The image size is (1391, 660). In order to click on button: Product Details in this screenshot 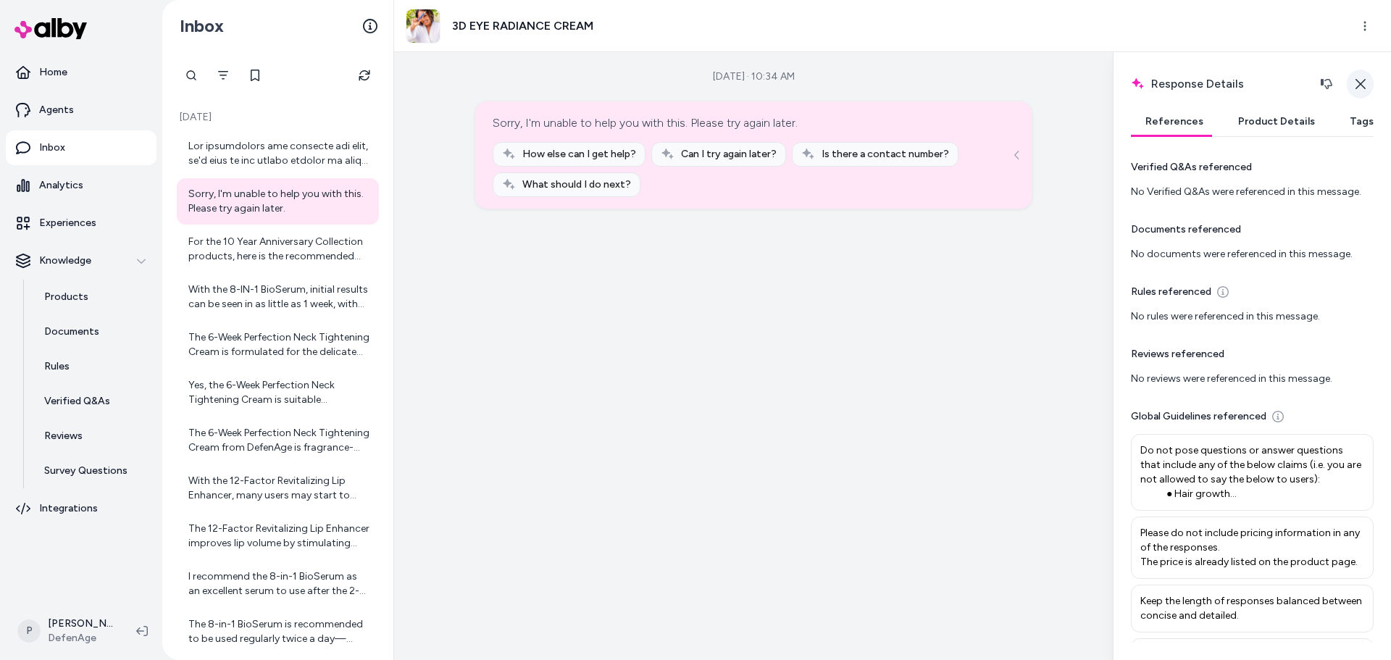, I will do `click(1276, 122)`.